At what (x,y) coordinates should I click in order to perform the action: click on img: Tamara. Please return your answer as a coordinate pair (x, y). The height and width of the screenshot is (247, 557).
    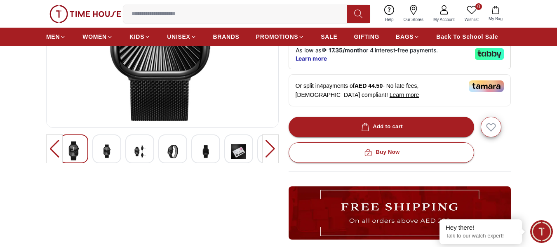
    Looking at the image, I should click on (486, 86).